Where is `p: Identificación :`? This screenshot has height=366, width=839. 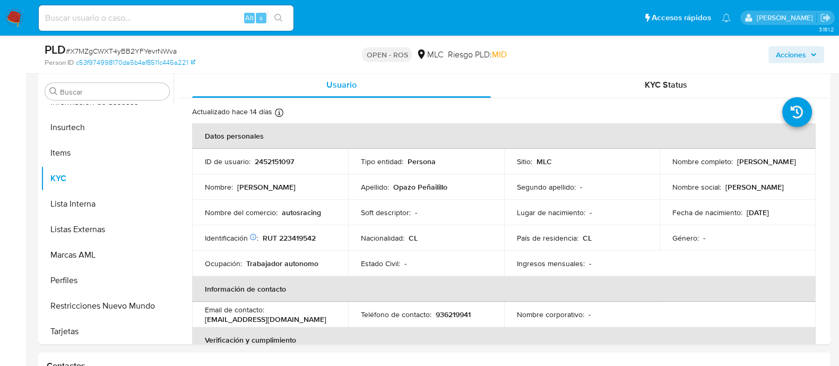 p: Identificación : is located at coordinates (232, 238).